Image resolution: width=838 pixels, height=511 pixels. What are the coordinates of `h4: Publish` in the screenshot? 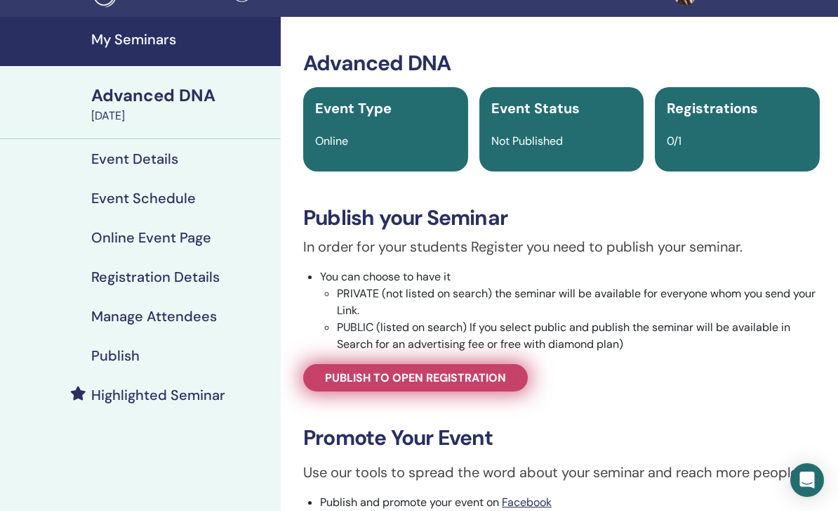 It's located at (115, 355).